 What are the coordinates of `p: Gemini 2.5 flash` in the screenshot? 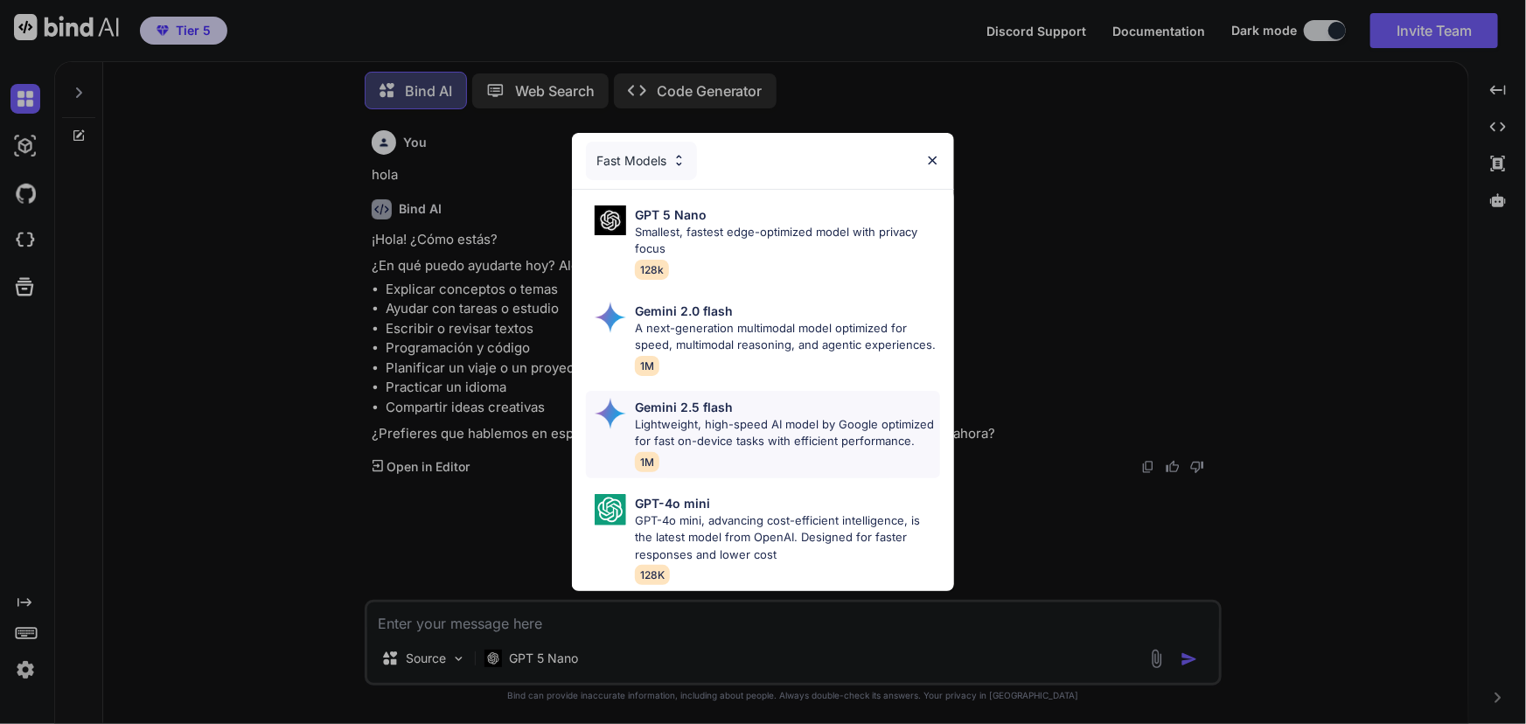 It's located at (684, 407).